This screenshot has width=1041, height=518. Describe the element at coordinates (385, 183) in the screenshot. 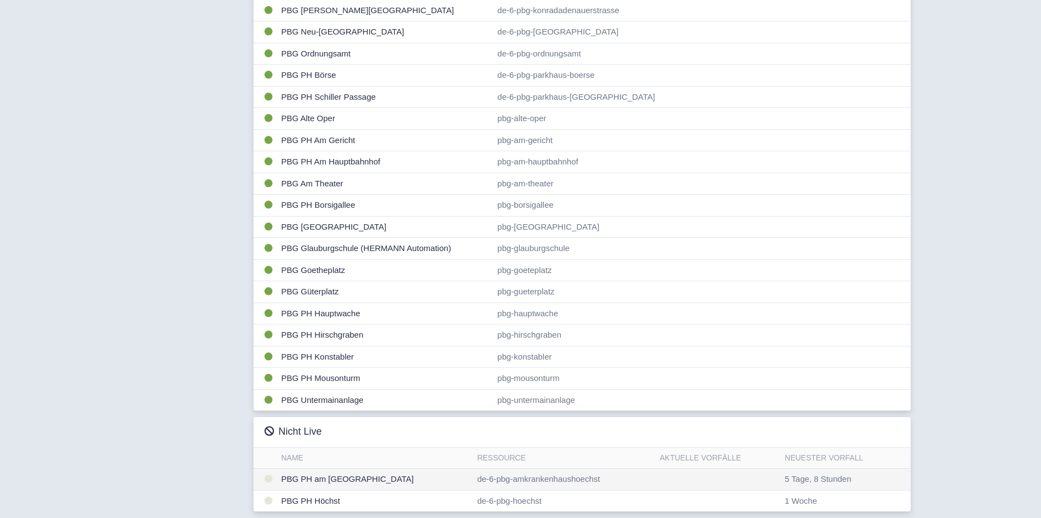

I see `td: PBG Am Theater` at that location.